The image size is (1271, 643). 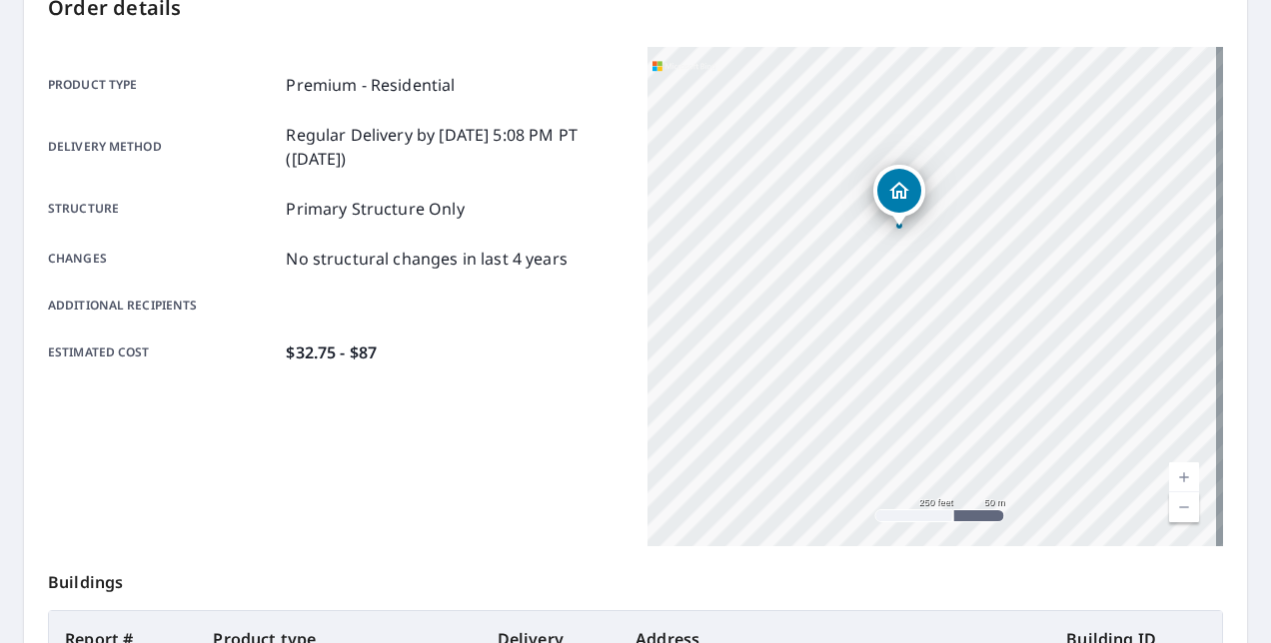 What do you see at coordinates (1184, 478) in the screenshot?
I see `a: Current Level 17, Zoom In` at bounding box center [1184, 478].